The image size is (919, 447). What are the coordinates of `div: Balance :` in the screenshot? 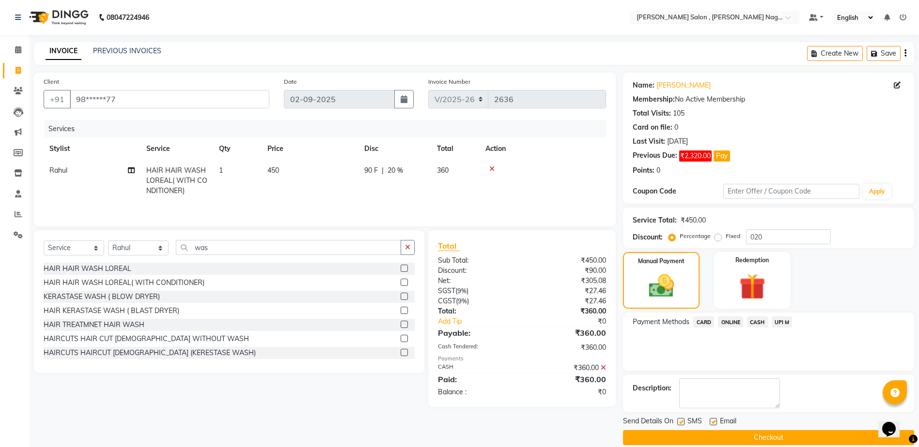 It's located at (476, 392).